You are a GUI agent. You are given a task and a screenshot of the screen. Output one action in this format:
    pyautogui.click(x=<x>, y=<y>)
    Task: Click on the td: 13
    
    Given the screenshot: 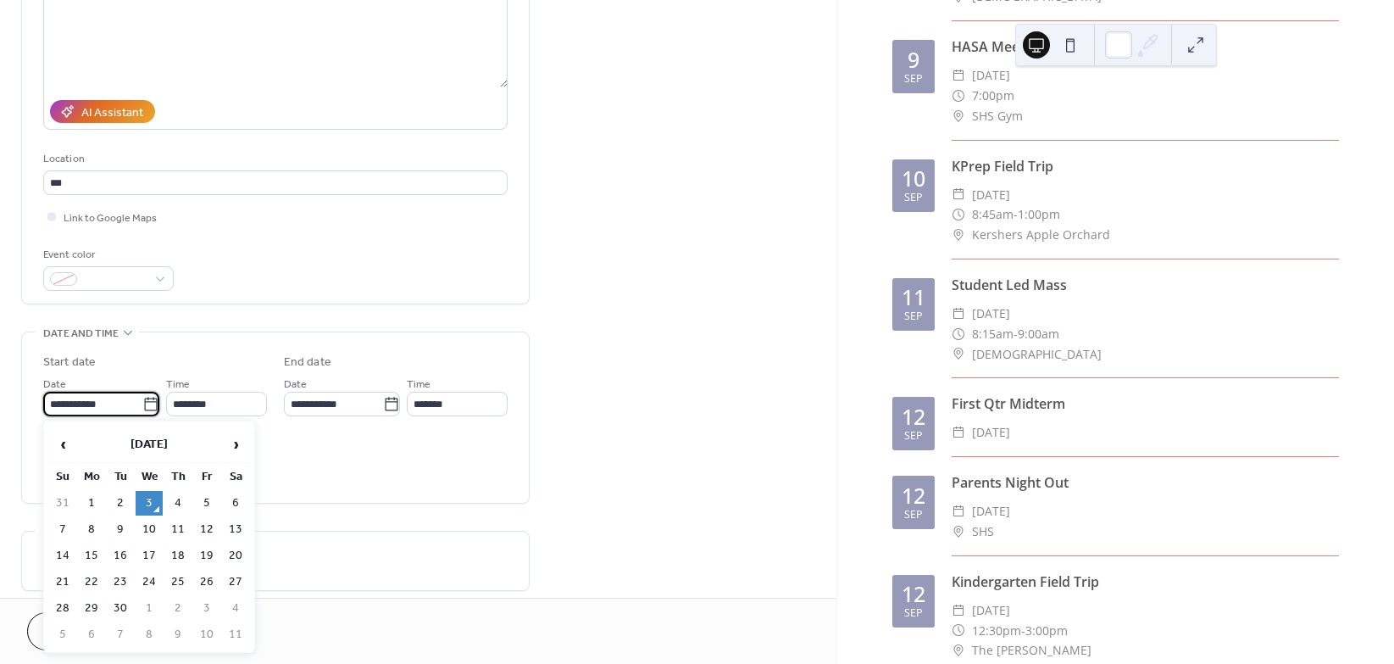 What is the action you would take?
    pyautogui.click(x=236, y=529)
    